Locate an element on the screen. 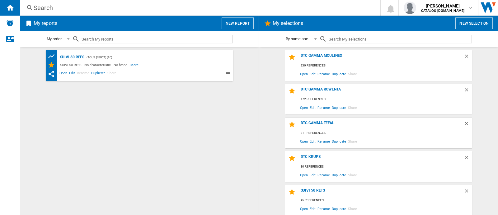 This screenshot has width=498, height=215. div: 311 references is located at coordinates (386, 133).